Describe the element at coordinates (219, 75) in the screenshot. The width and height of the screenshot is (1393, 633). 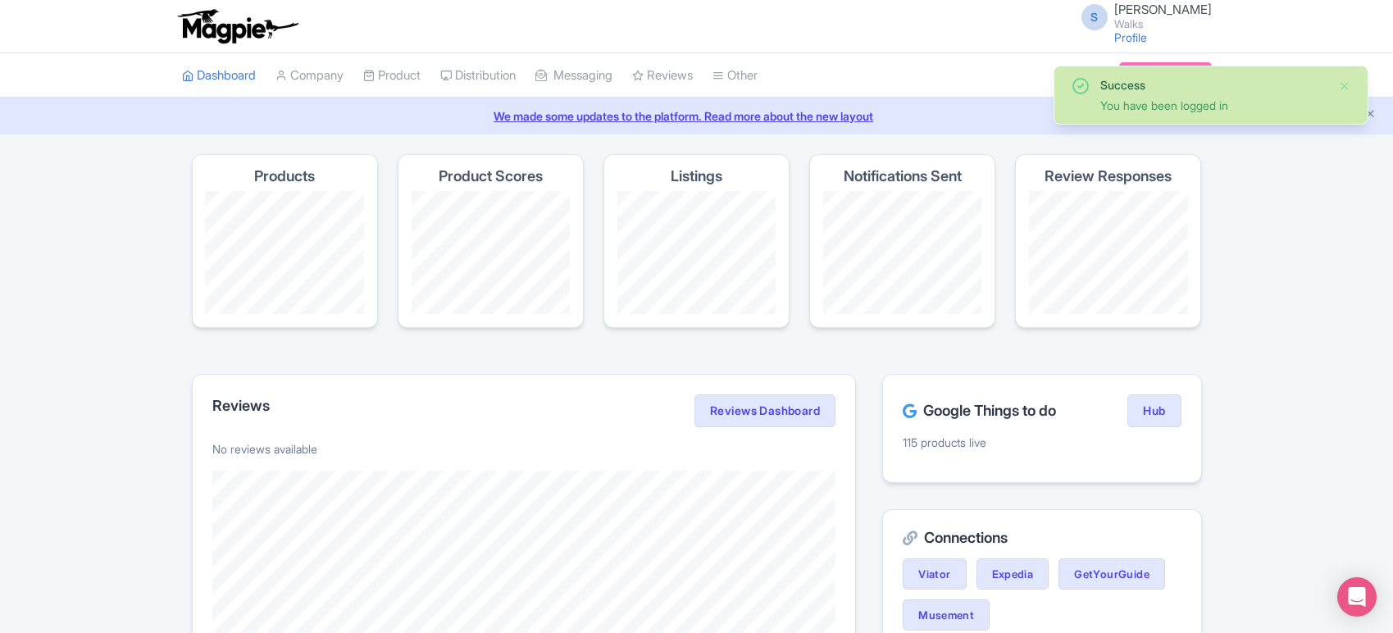
I see `a: Dashboard` at that location.